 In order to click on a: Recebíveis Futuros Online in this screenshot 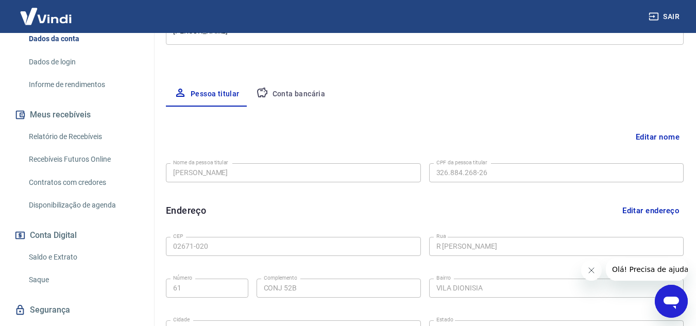, I will do `click(83, 159)`.